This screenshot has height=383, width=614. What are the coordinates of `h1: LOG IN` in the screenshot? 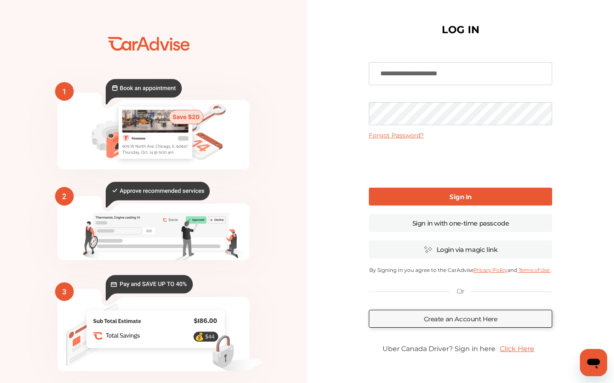 It's located at (460, 30).